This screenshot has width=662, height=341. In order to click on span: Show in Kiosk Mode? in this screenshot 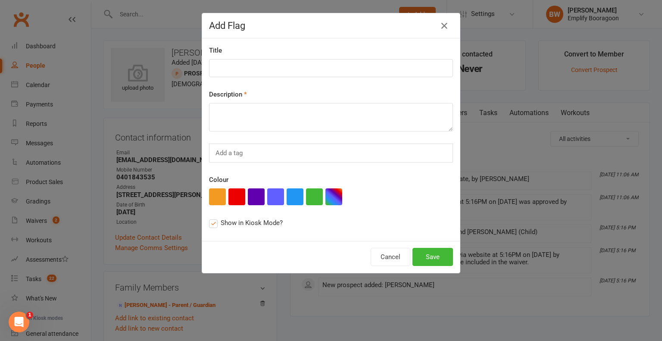, I will do `click(252, 222)`.